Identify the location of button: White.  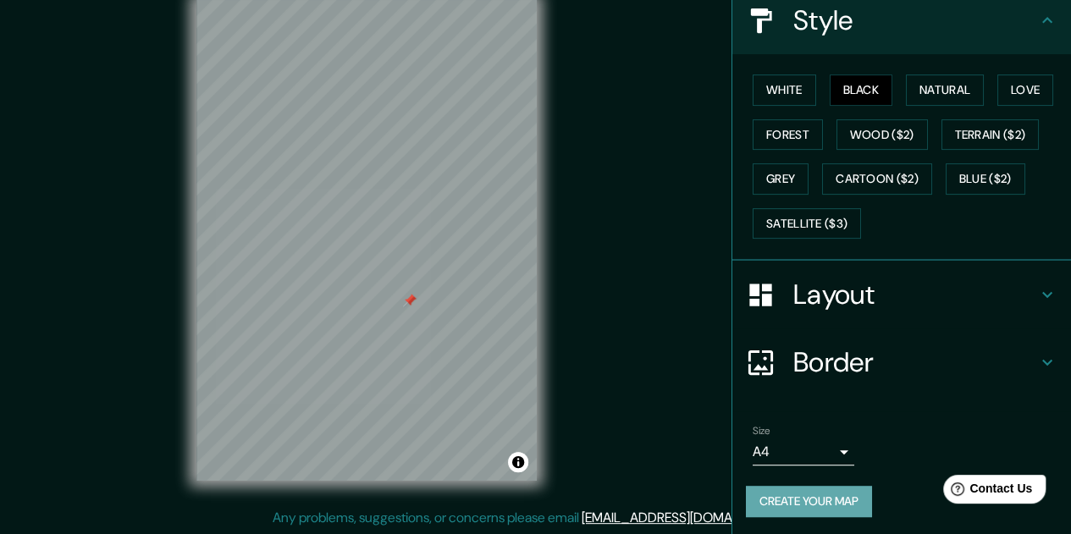
(784, 90).